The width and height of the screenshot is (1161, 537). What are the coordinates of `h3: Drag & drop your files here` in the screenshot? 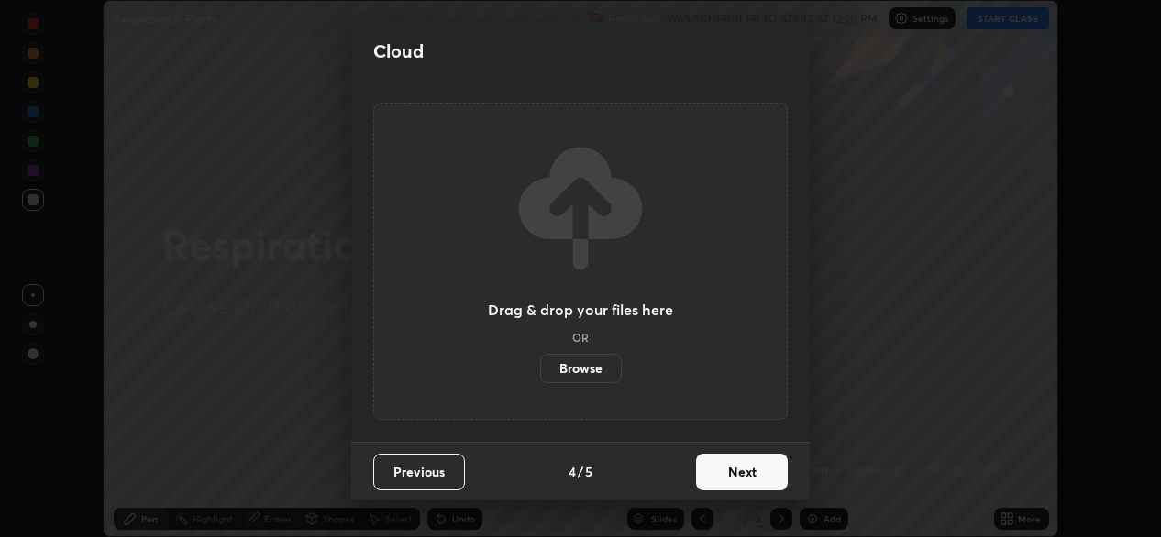 It's located at (580, 310).